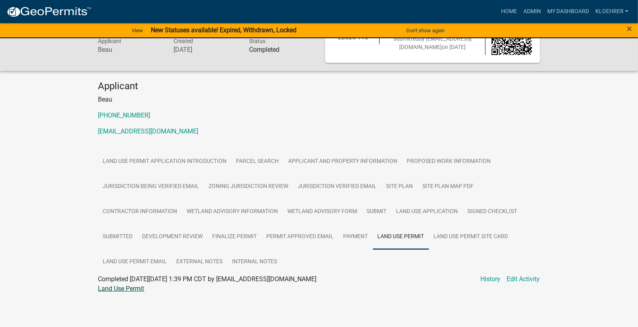  I want to click on button: Close, so click(629, 29).